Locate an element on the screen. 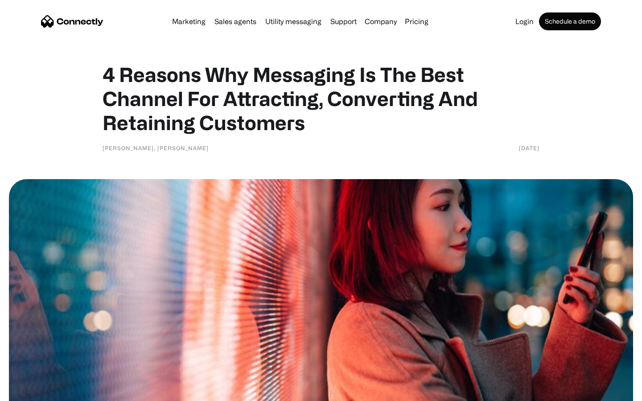  a: Login is located at coordinates (525, 21).